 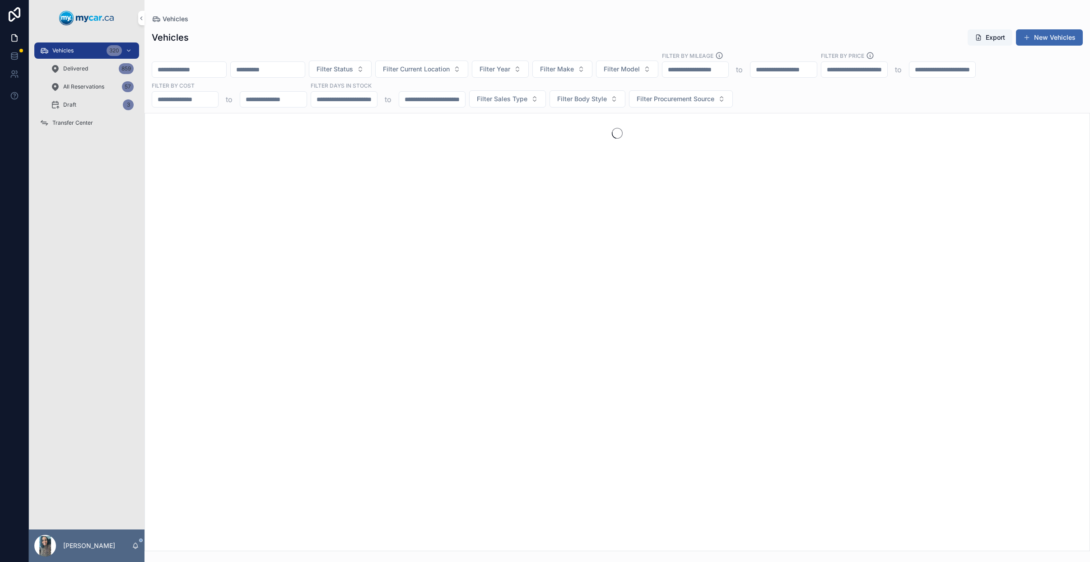 What do you see at coordinates (126, 69) in the screenshot?
I see `div: 859` at bounding box center [126, 69].